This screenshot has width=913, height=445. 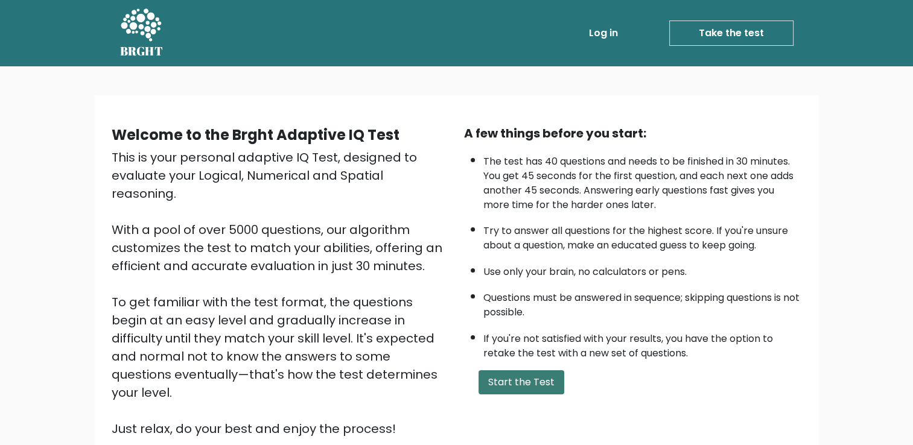 I want to click on li: Questions must be answered in sequence; skipping questions is not possible., so click(x=642, y=302).